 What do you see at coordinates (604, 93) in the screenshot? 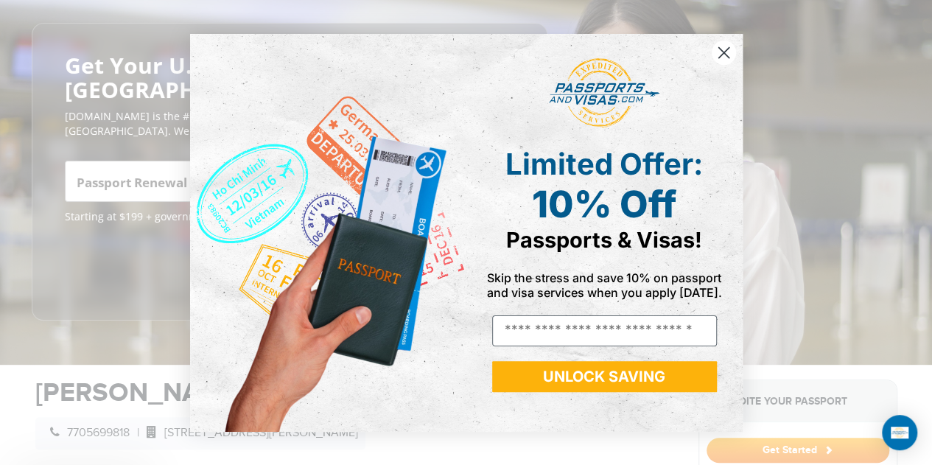
I see `img: passports and visas` at bounding box center [604, 93].